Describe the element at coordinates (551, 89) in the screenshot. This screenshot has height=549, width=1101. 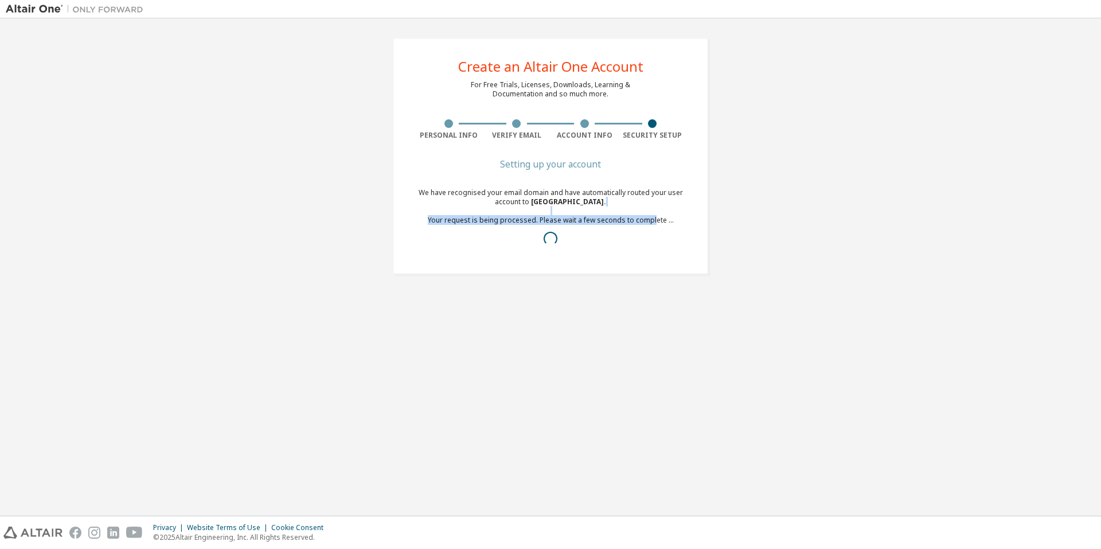
I see `div: For Free Trials, Licenses, Downloads, Learning & Documentation and so much more.` at that location.